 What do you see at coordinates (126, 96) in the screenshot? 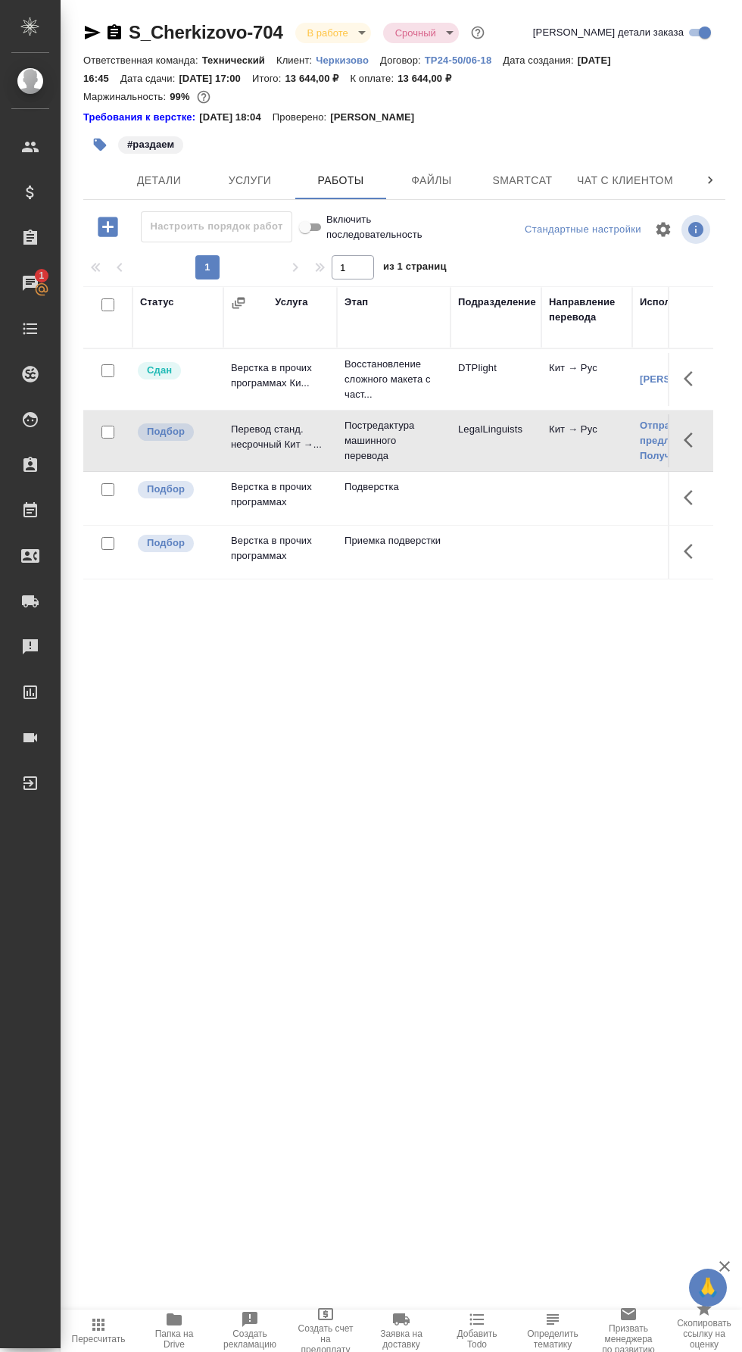
I see `p: Маржинальность:` at bounding box center [126, 96].